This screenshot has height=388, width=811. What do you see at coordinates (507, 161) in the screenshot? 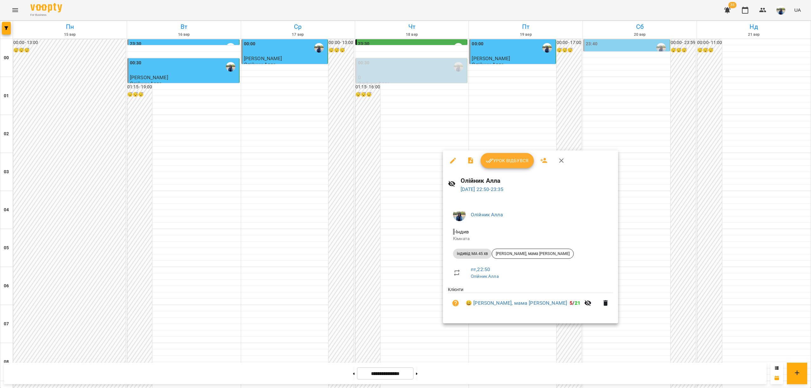
I see `button: Урок відбувся` at bounding box center [507, 161].